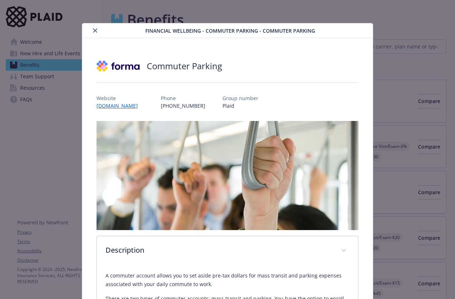 The height and width of the screenshot is (299, 455). Describe the element at coordinates (184, 66) in the screenshot. I see `h2: Commuter Parking` at that location.